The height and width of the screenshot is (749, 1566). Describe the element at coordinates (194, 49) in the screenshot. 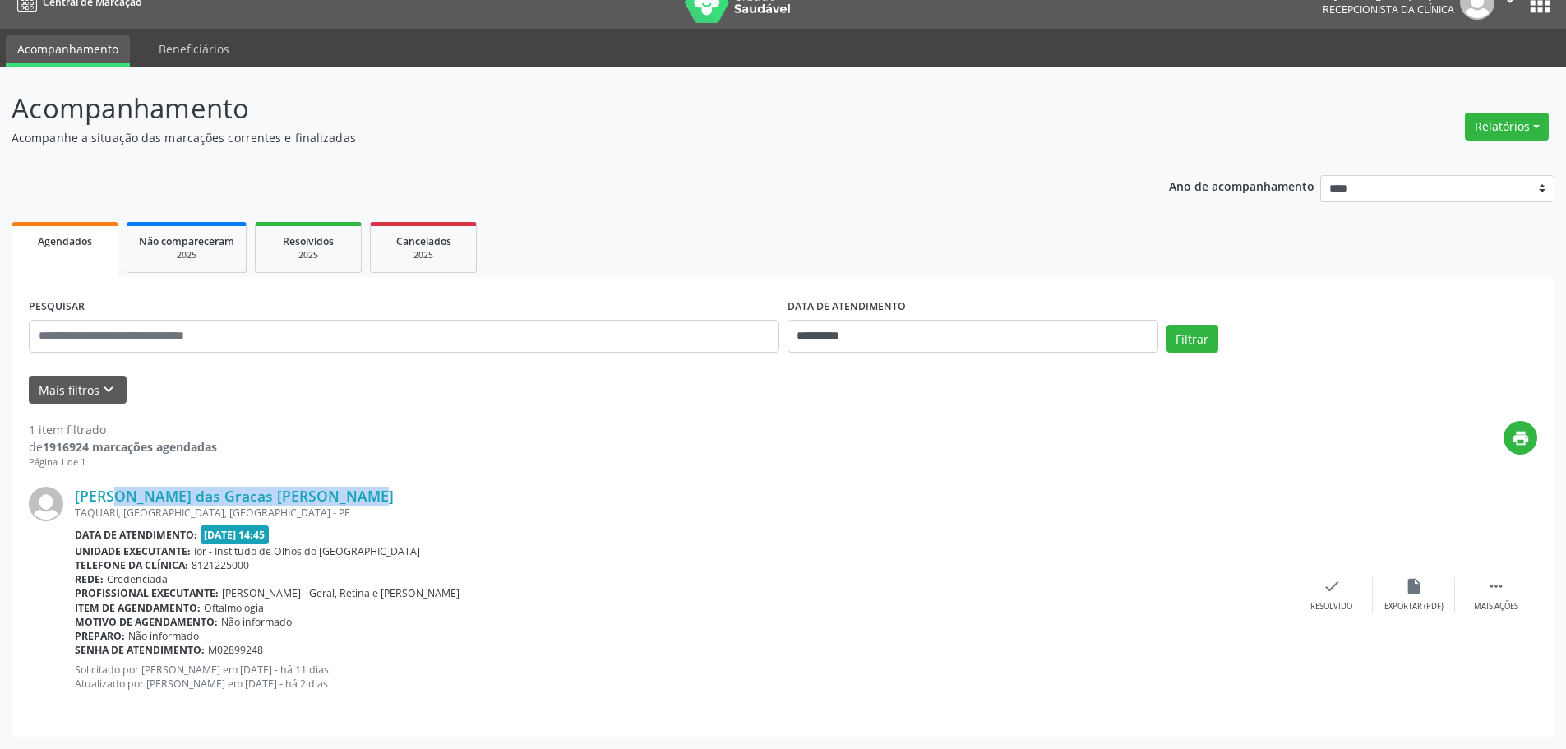

I see `a: Beneficiários` at that location.